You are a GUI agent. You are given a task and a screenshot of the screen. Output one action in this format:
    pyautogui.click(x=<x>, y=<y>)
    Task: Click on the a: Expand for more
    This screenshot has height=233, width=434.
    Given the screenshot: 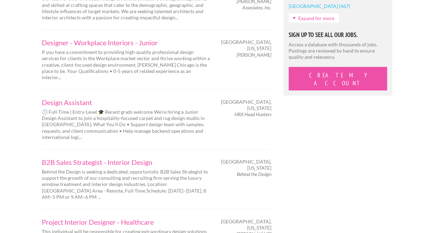 What is the action you would take?
    pyautogui.click(x=314, y=18)
    